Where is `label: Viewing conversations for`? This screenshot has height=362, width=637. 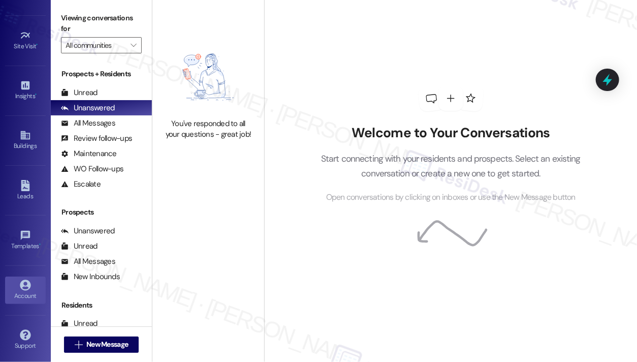 label: Viewing conversations for is located at coordinates (101, 23).